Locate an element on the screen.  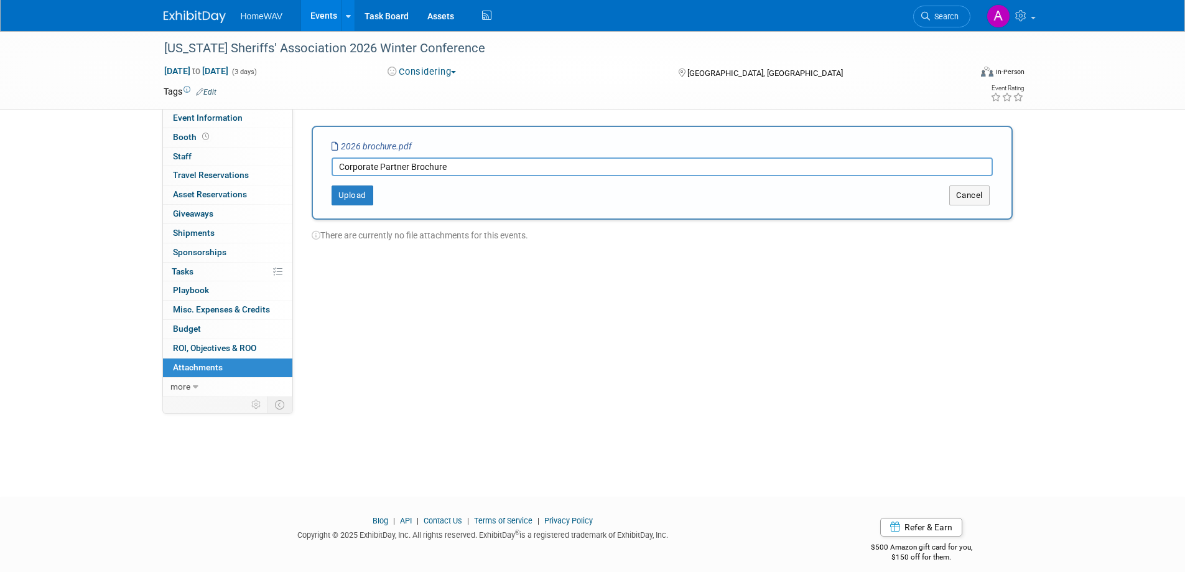
td: Toggle Event Tabs is located at coordinates (279, 404).